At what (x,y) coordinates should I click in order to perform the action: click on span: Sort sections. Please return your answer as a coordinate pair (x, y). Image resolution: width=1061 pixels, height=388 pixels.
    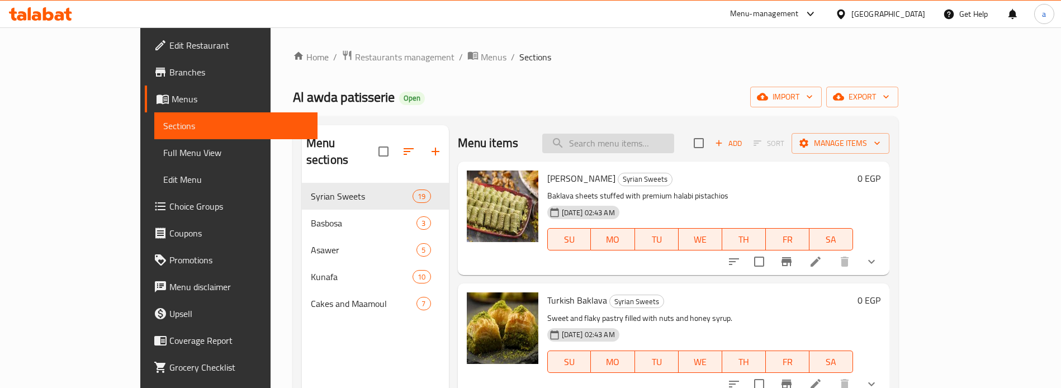
    Looking at the image, I should click on (409, 151).